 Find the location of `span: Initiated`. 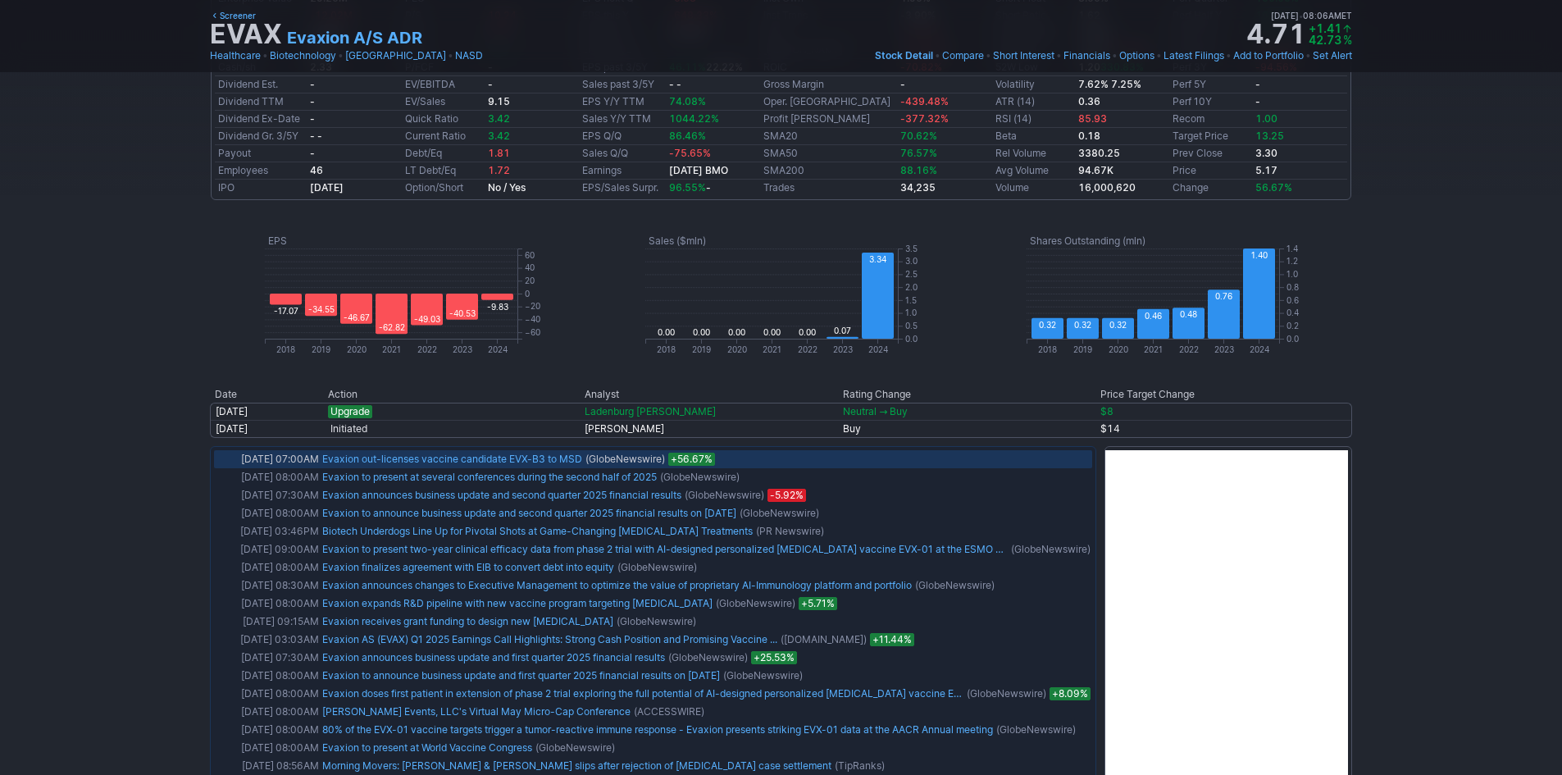

span: Initiated is located at coordinates (348, 429).